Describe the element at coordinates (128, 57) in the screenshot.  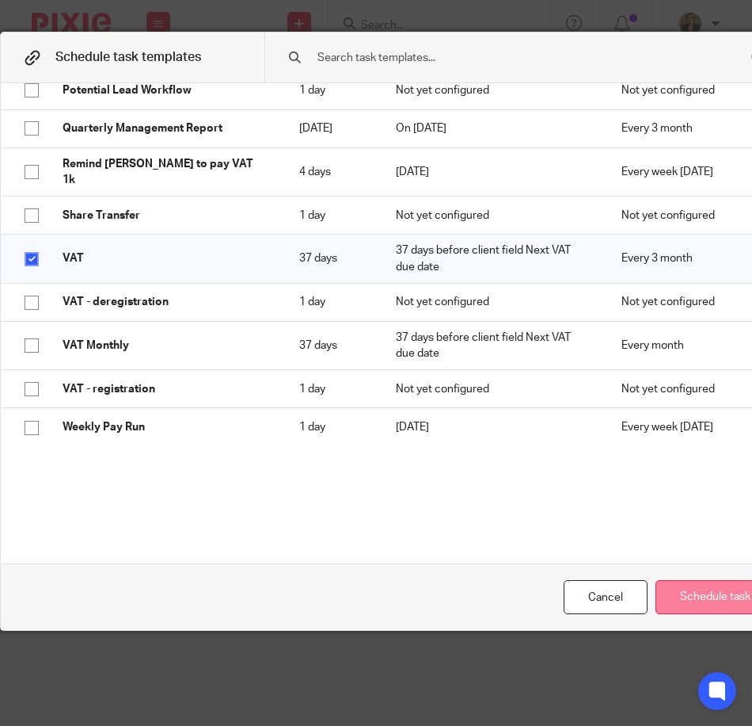
I see `span: Schedule task templates` at that location.